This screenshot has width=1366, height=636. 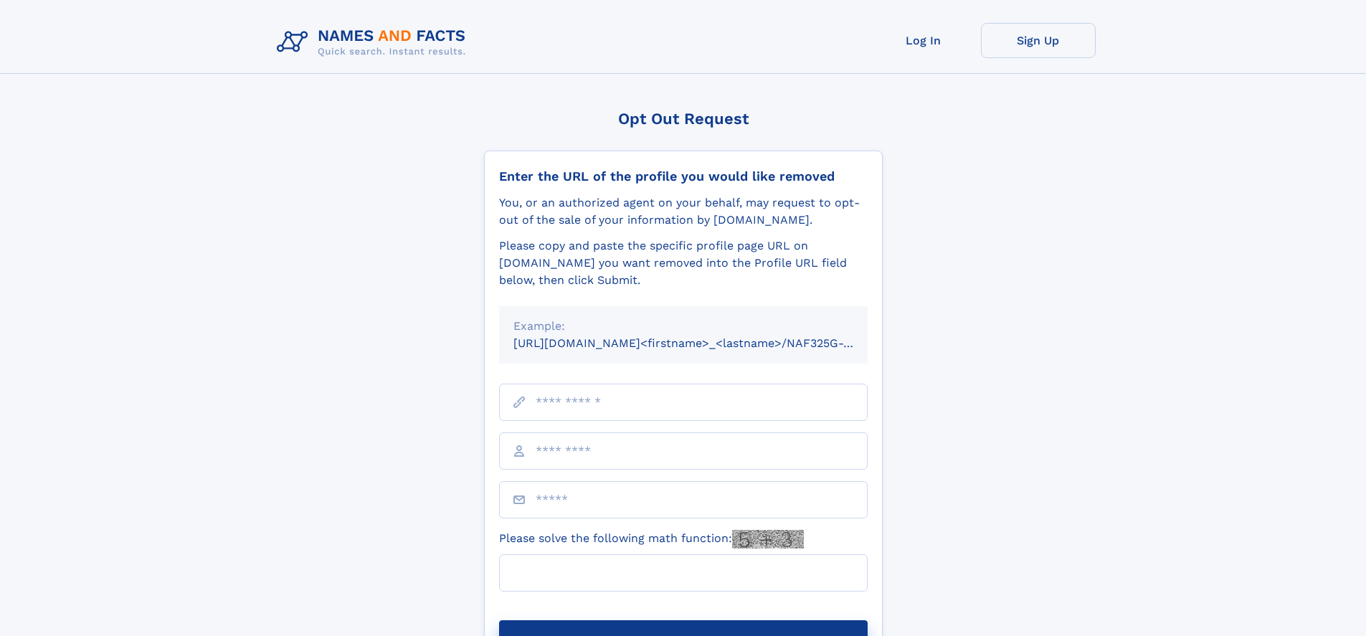 I want to click on a: Sign Up, so click(x=1038, y=40).